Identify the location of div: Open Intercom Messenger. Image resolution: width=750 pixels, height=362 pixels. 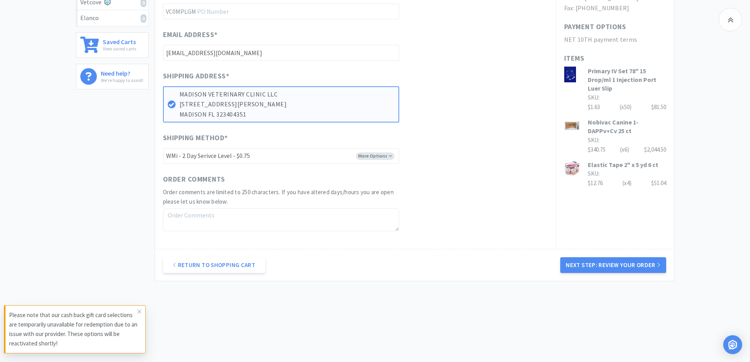
(733, 344).